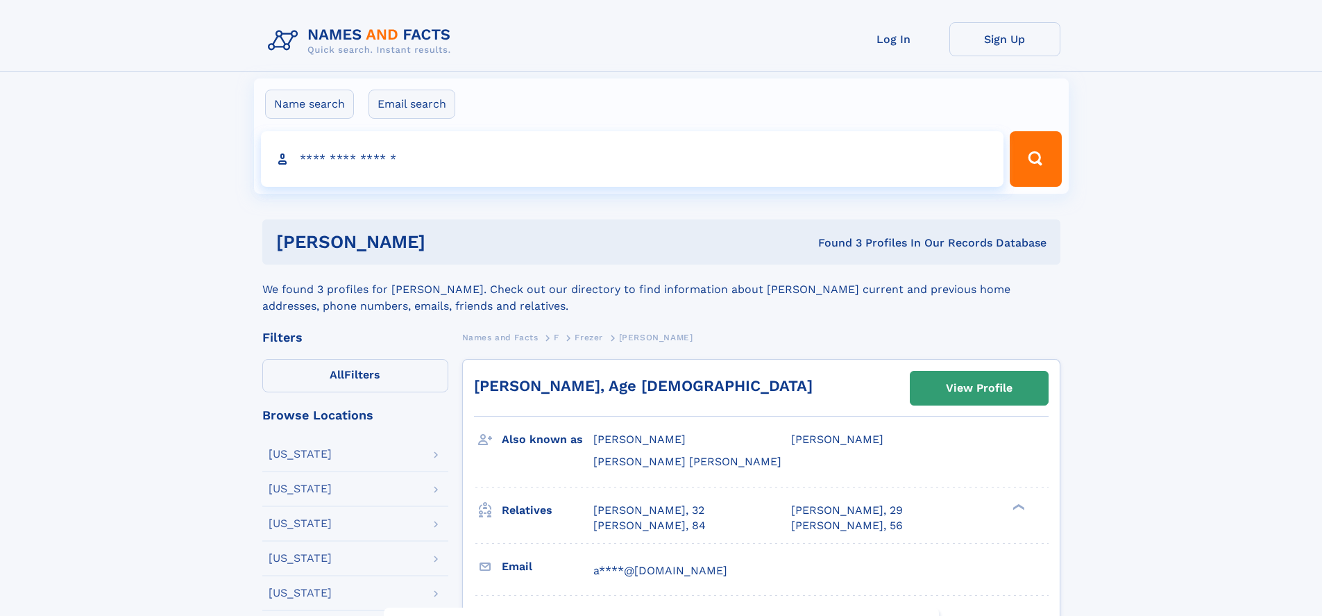 The width and height of the screenshot is (1322, 616). I want to click on span: Frezer, so click(588, 337).